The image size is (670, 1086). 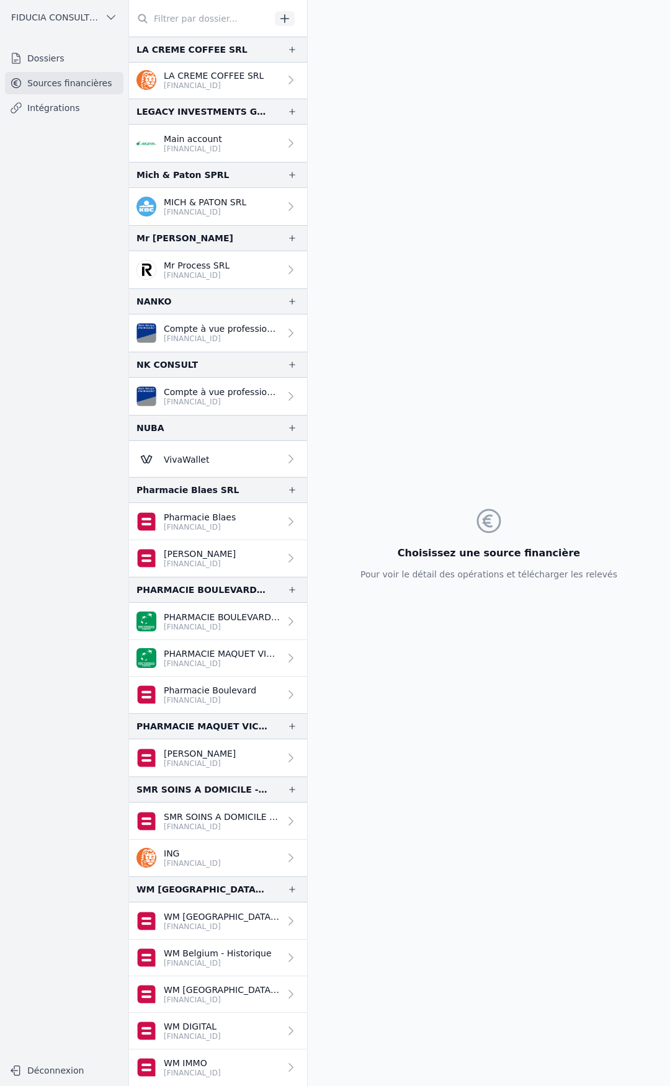 What do you see at coordinates (213, 76) in the screenshot?
I see `p: LA CREME COFFEE SRL` at bounding box center [213, 76].